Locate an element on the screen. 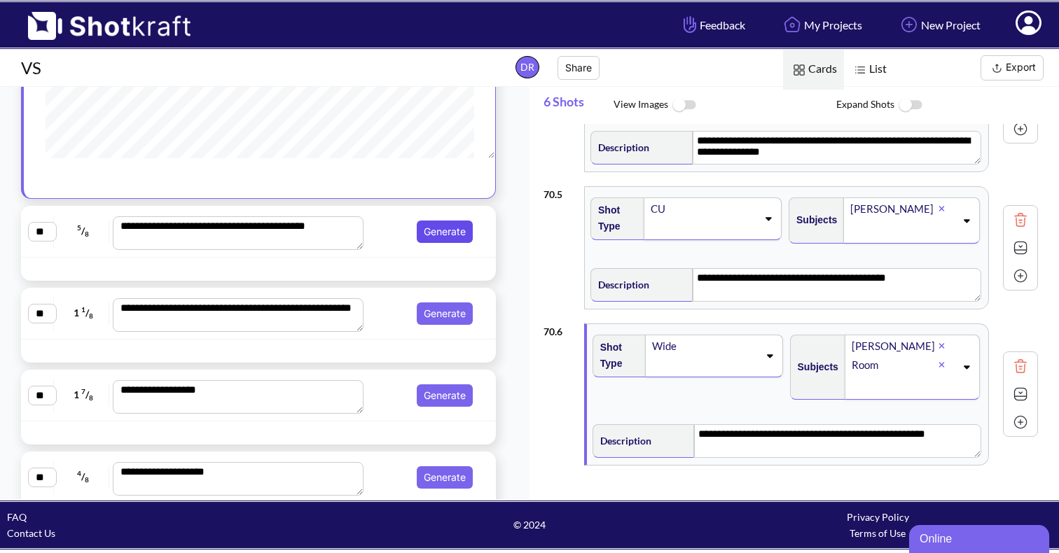 This screenshot has width=1059, height=553. img: Export Icon is located at coordinates (997, 68).